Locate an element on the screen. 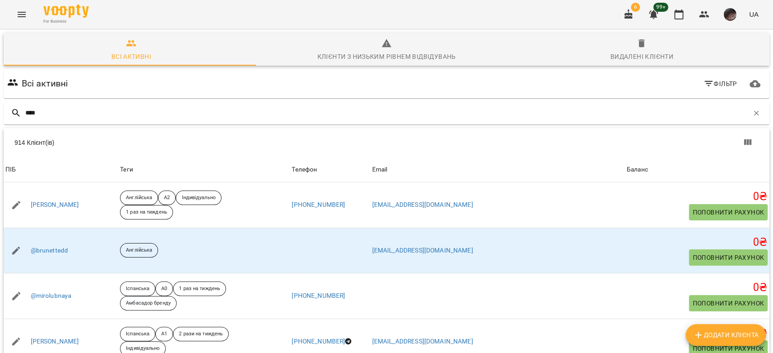 This screenshot has width=773, height=353. p: A1 is located at coordinates (164, 334).